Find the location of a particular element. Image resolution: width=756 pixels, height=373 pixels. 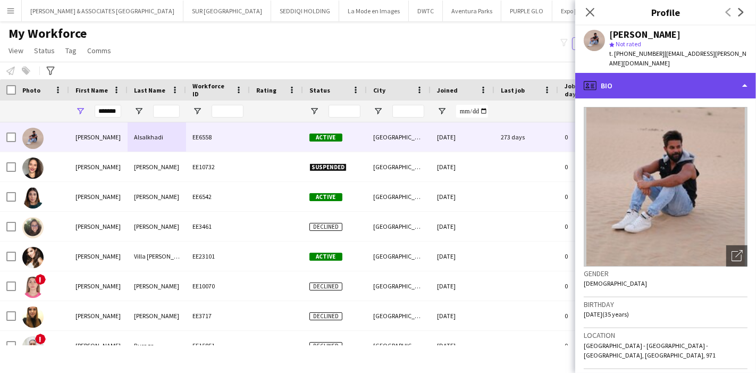

button: DWTC is located at coordinates (426, 11).